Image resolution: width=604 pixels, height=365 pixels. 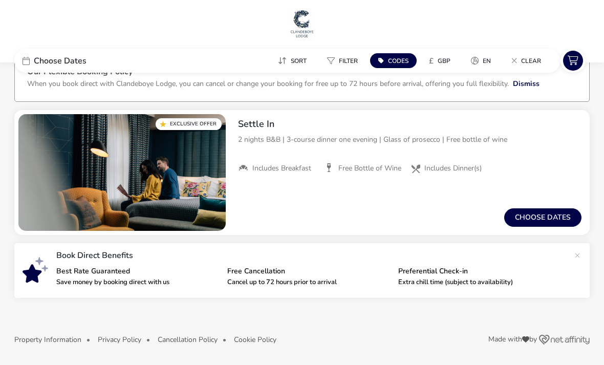 I want to click on span: Made with by, so click(x=513, y=340).